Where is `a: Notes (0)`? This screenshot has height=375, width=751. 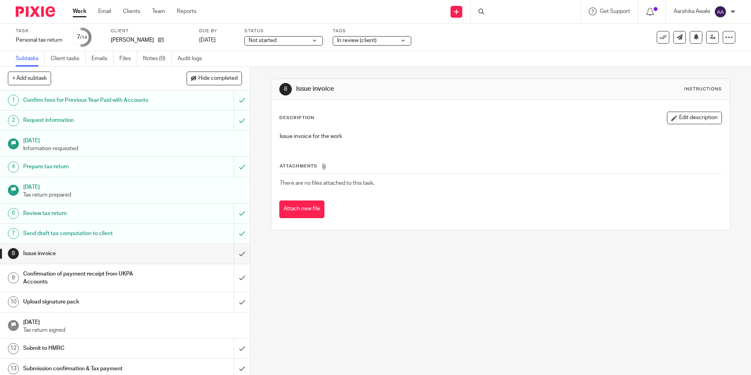
a: Notes (0) is located at coordinates (157, 59).